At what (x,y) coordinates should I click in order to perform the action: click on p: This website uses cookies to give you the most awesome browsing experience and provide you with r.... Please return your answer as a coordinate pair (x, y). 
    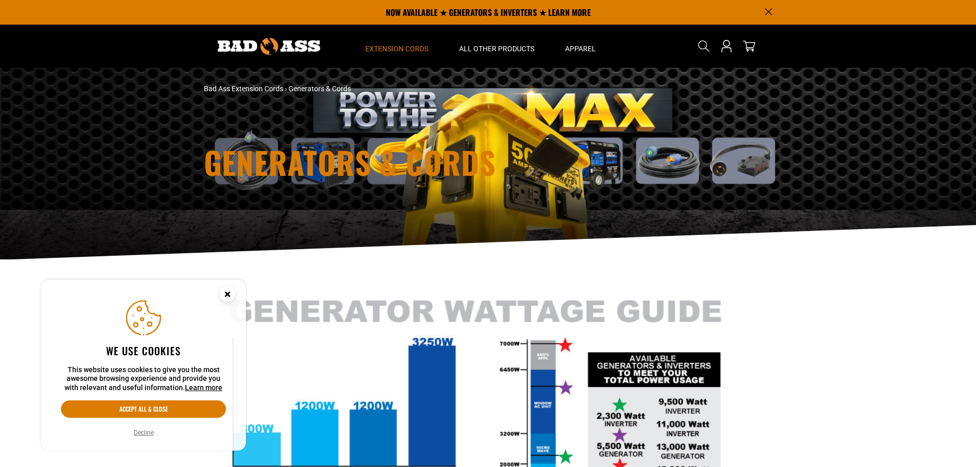
    Looking at the image, I should click on (143, 379).